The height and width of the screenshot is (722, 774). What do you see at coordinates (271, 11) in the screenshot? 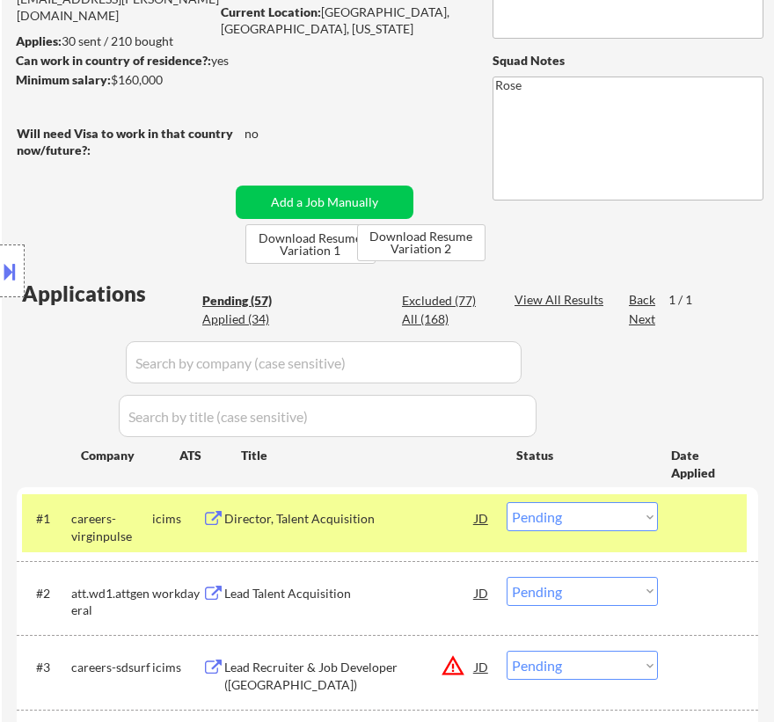
I see `strong: Current Location:` at bounding box center [271, 11].